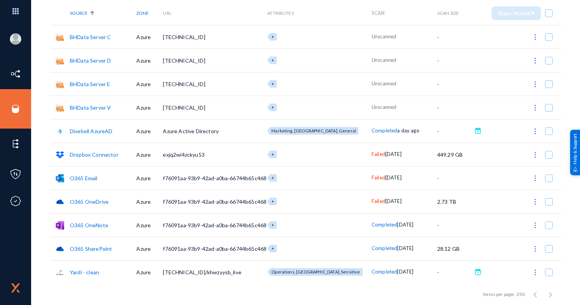 The height and width of the screenshot is (305, 580). I want to click on span: Scan Size, so click(448, 13).